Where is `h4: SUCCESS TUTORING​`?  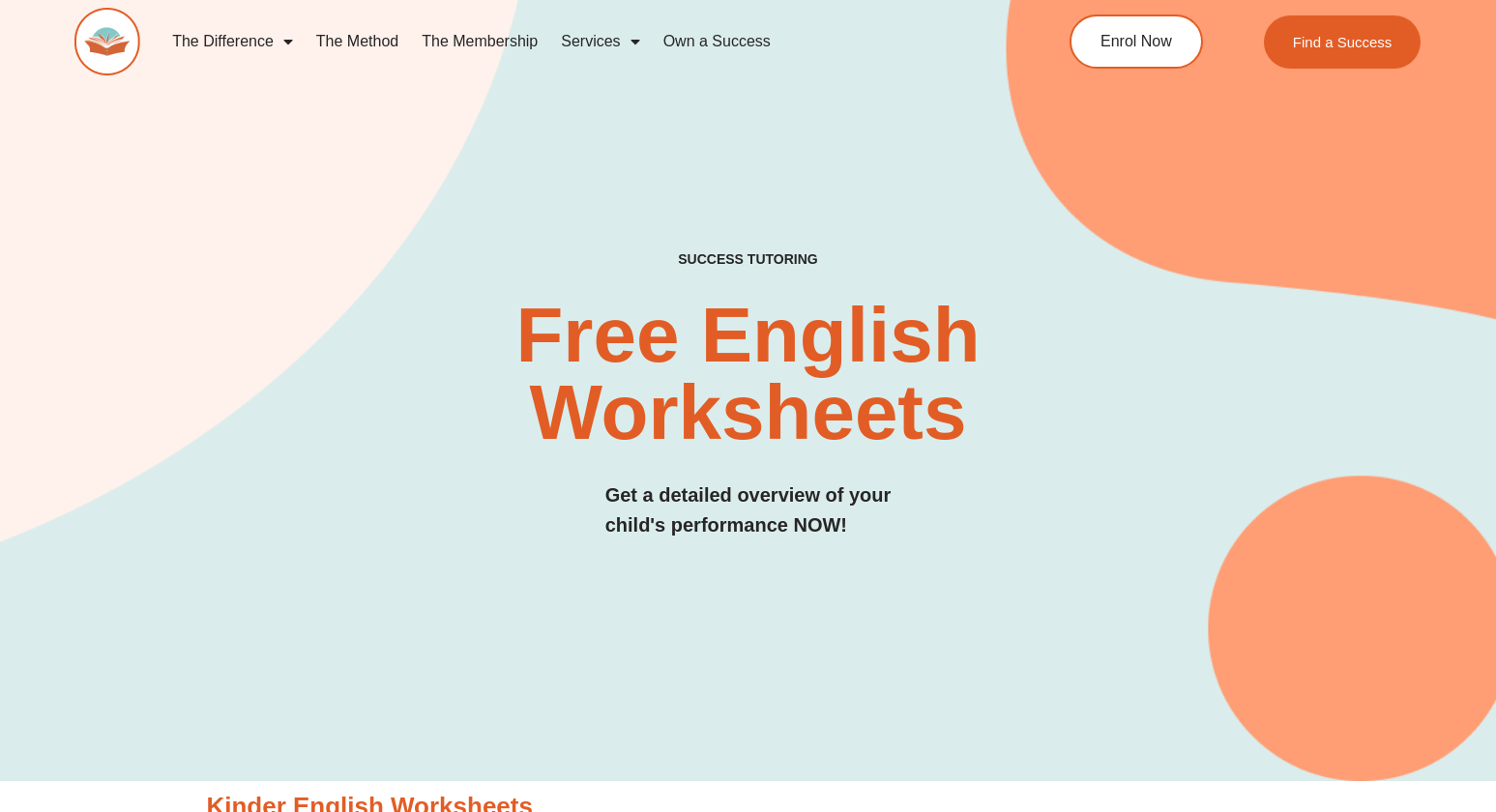
h4: SUCCESS TUTORING​ is located at coordinates (748, 259).